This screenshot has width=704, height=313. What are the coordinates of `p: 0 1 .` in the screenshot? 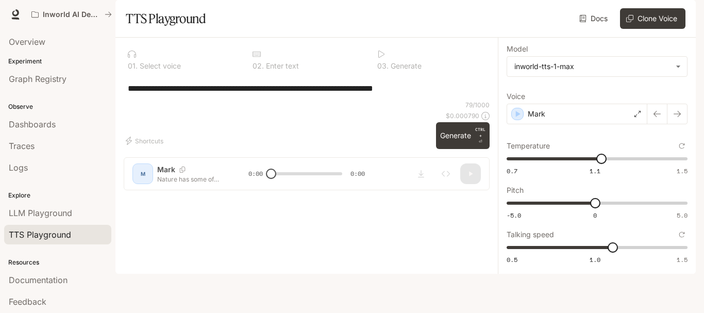 It's located at (133, 66).